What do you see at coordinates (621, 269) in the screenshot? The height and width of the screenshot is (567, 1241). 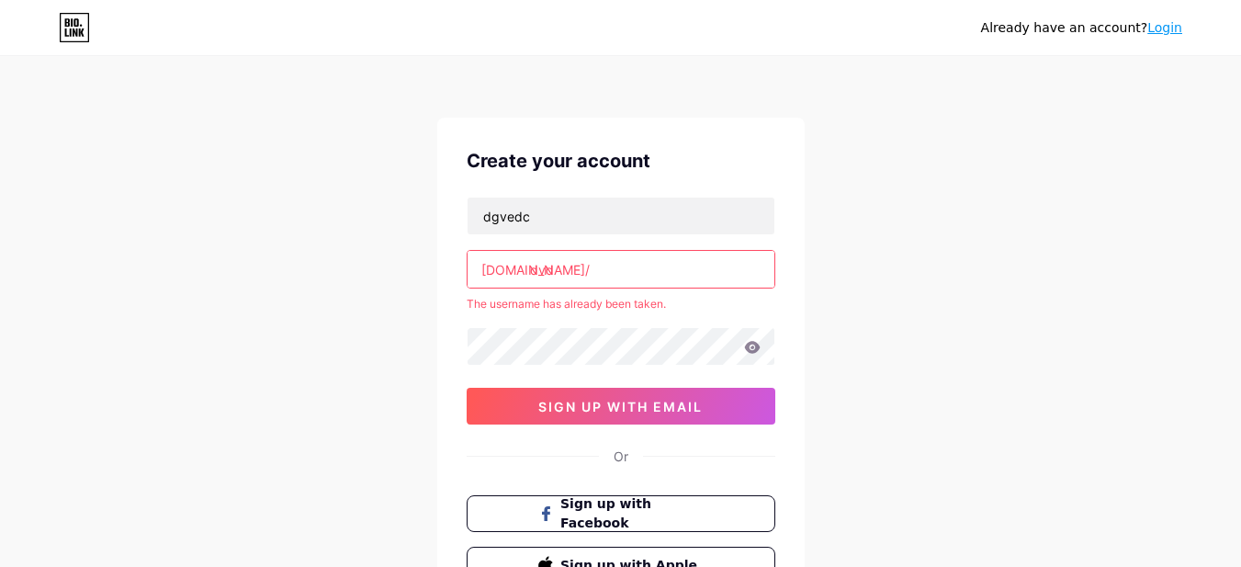 I see `input: username` at bounding box center [621, 269].